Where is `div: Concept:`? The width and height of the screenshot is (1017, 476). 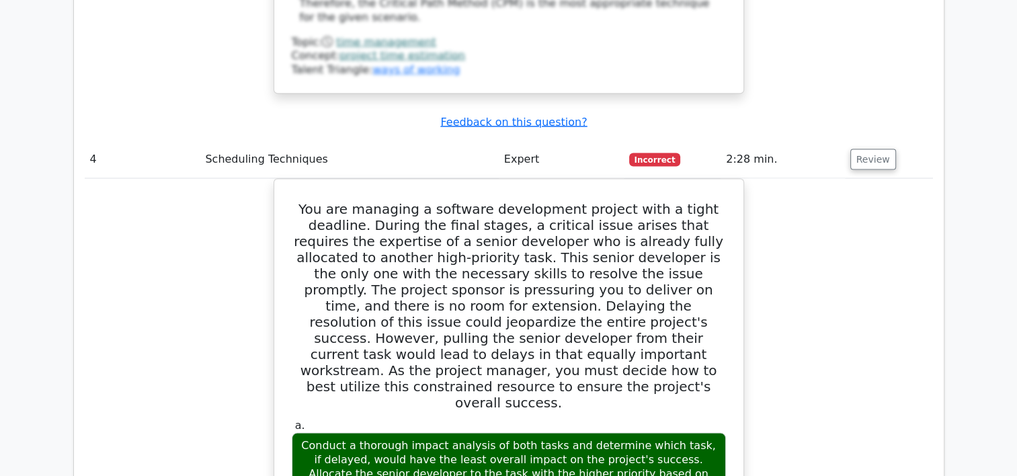 div: Concept: is located at coordinates (509, 56).